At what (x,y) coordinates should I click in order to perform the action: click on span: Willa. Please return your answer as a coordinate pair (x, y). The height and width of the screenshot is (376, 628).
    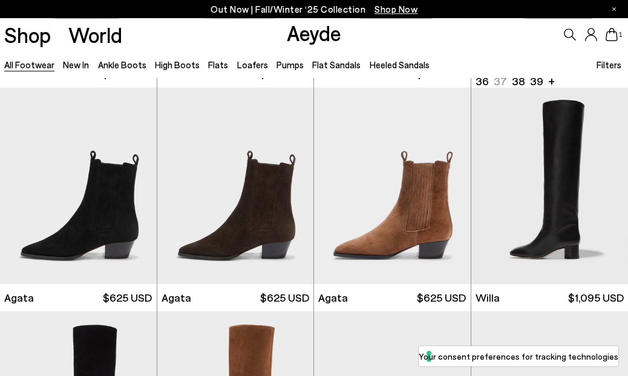
    Looking at the image, I should click on (488, 298).